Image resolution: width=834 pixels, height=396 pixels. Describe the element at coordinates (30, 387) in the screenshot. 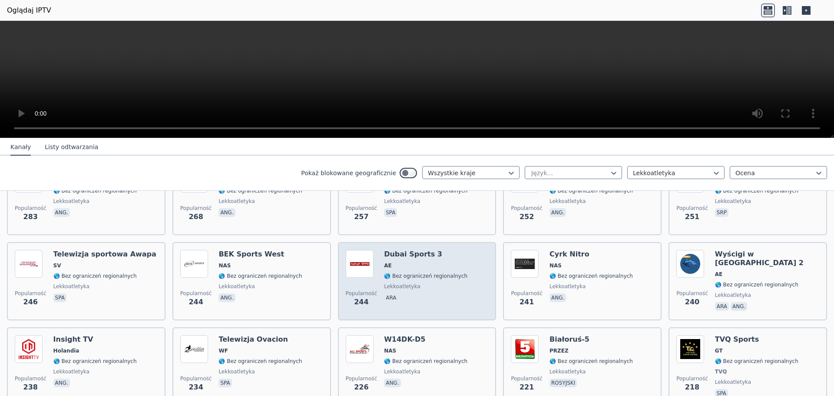

I see `font: 238` at that location.